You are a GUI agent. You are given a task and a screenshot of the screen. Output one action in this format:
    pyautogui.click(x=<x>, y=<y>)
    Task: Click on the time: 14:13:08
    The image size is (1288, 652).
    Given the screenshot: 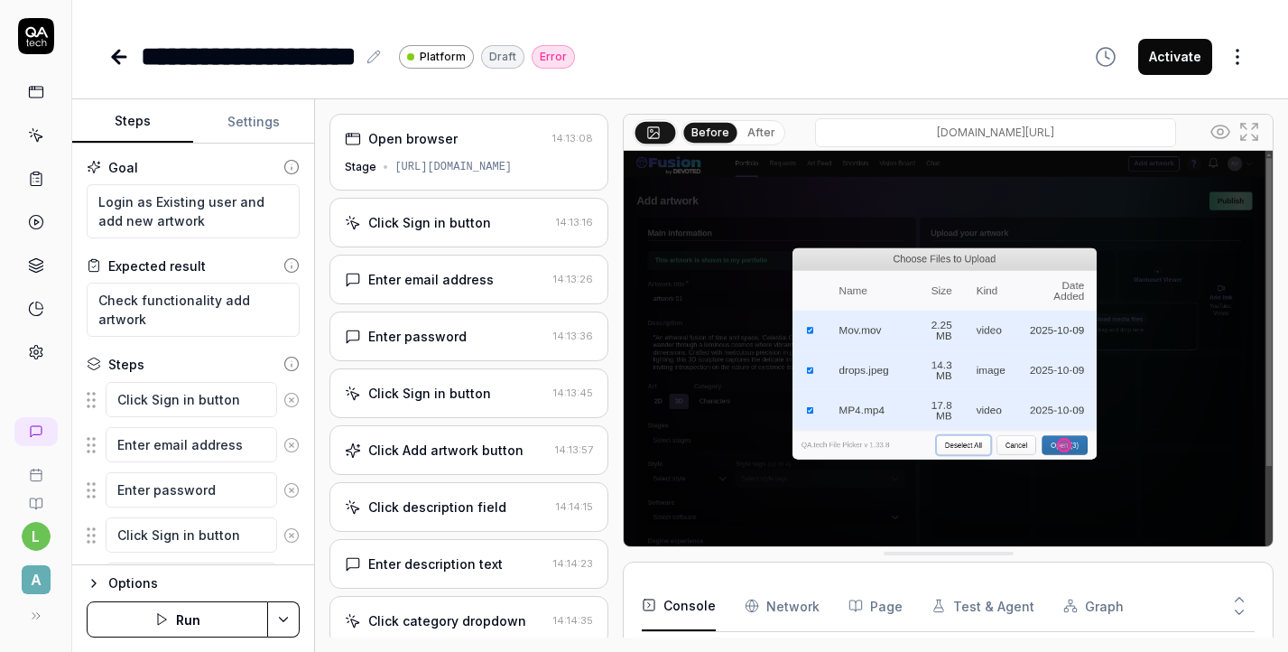 What is the action you would take?
    pyautogui.click(x=572, y=138)
    